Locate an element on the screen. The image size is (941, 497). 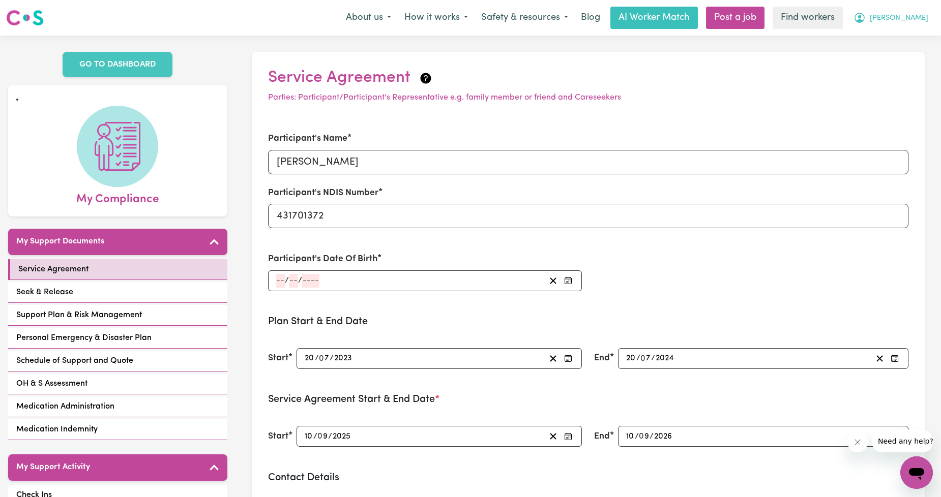
a: GO TO DASHBOARD is located at coordinates (117, 65).